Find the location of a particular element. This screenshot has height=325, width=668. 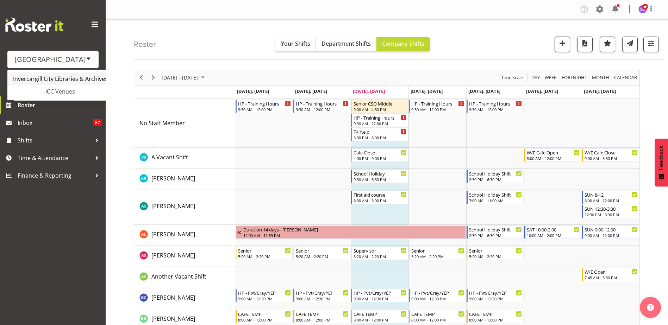

a: ICC Venues is located at coordinates (66, 92).